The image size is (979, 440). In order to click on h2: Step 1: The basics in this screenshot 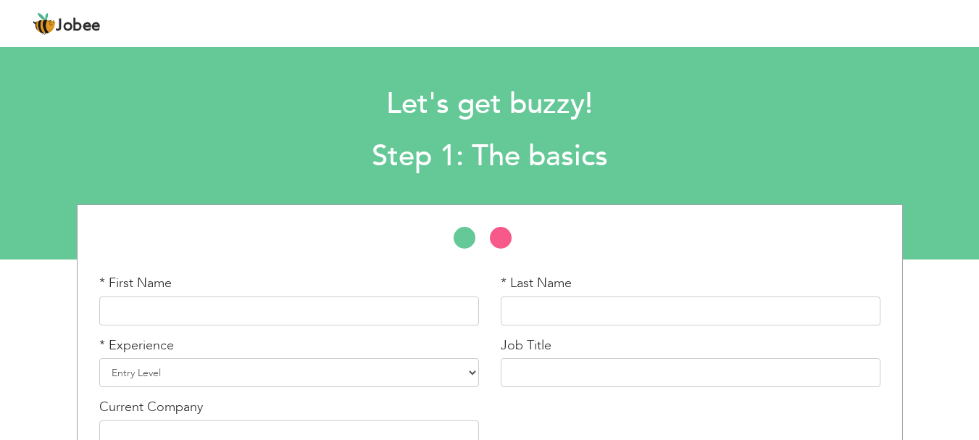, I will do `click(489, 157)`.